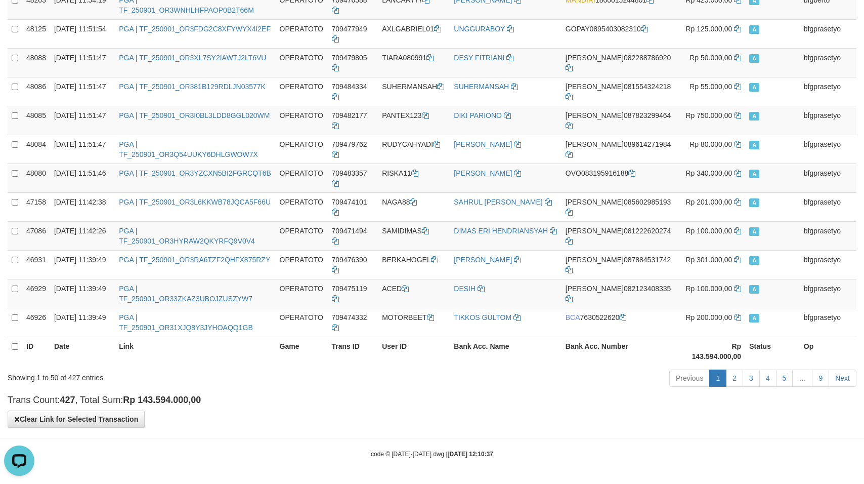 The height and width of the screenshot is (484, 864). Describe the element at coordinates (36, 322) in the screenshot. I see `td: 46926` at that location.